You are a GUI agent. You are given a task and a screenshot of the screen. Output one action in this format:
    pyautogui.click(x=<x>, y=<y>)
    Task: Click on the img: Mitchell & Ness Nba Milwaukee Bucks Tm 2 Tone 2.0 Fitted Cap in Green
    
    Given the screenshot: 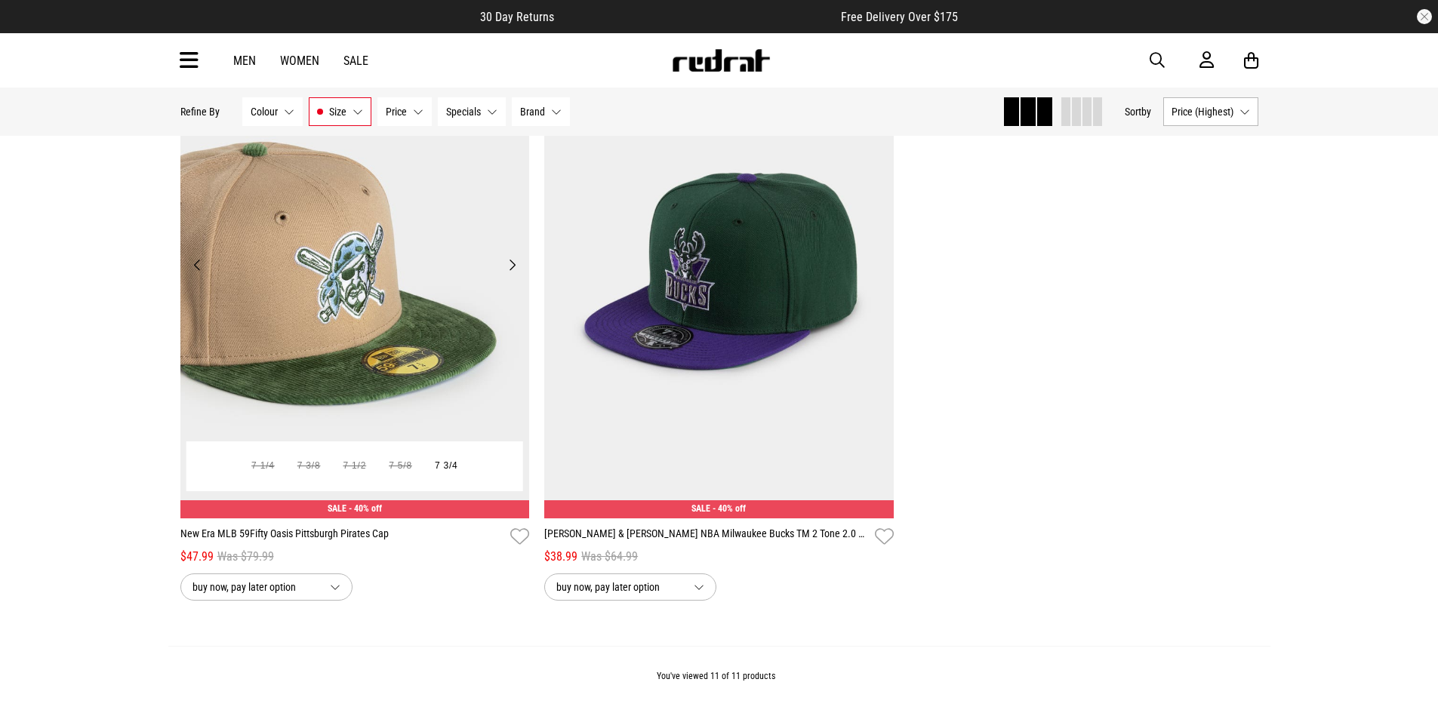 What is the action you would take?
    pyautogui.click(x=719, y=274)
    